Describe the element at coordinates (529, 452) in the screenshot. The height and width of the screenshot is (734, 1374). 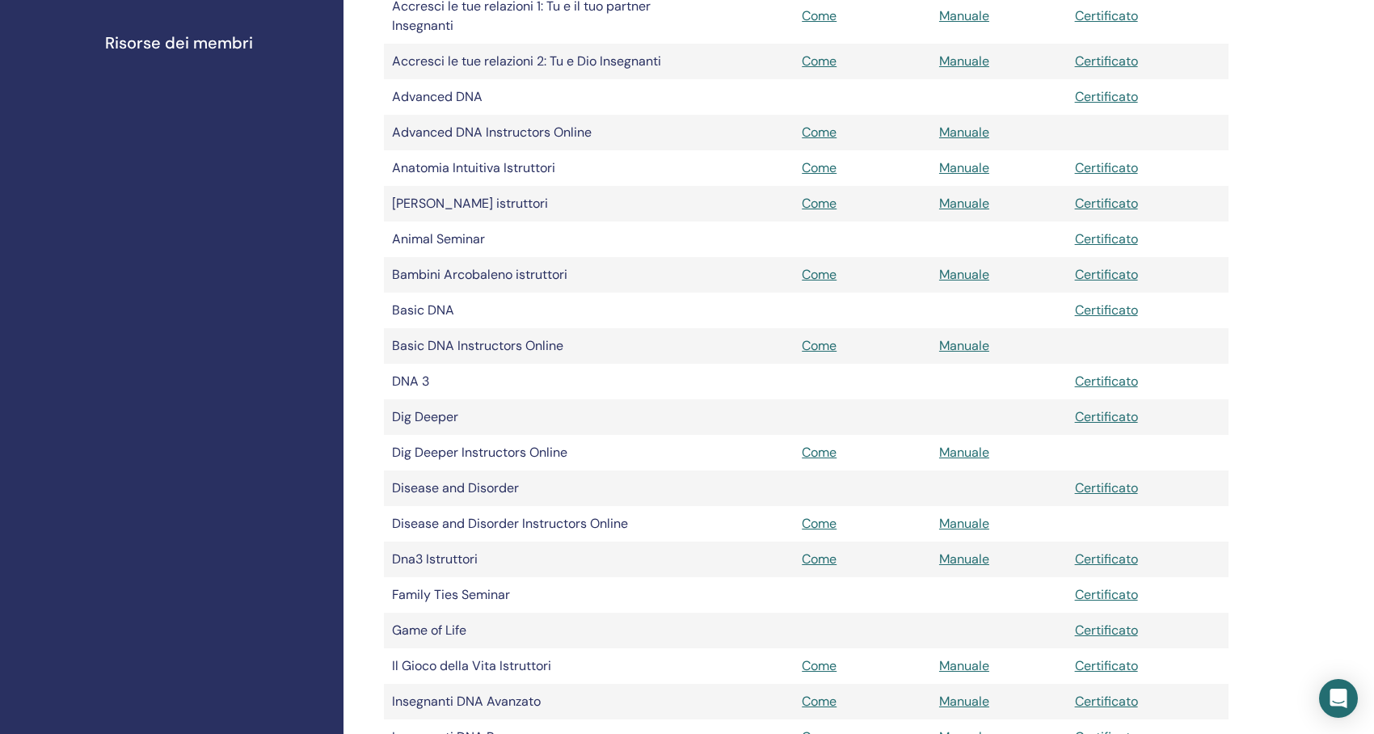
I see `td: Dig Deeper Instructors Online` at that location.